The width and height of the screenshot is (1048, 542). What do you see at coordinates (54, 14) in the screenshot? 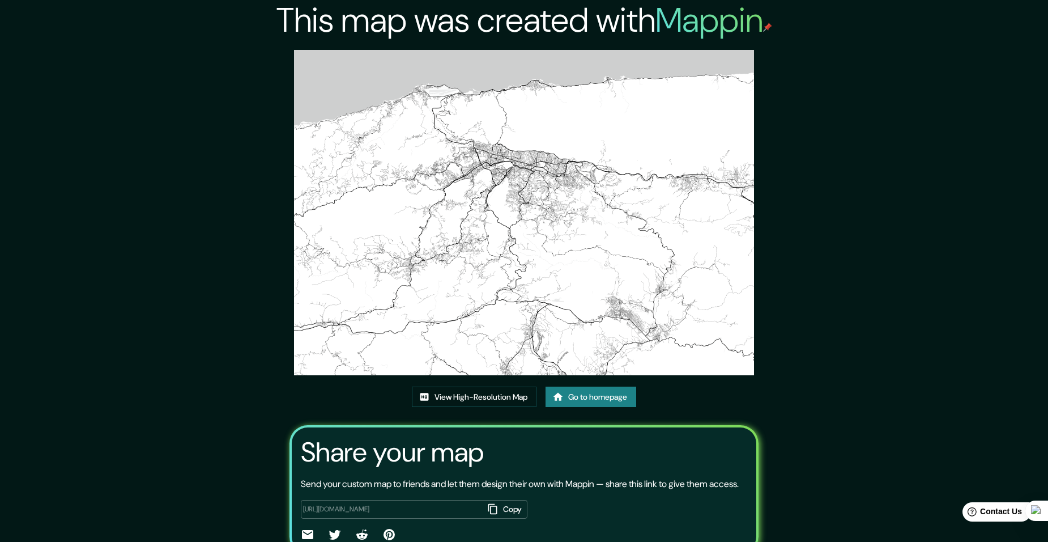
I see `span: Contact Us` at bounding box center [54, 14].